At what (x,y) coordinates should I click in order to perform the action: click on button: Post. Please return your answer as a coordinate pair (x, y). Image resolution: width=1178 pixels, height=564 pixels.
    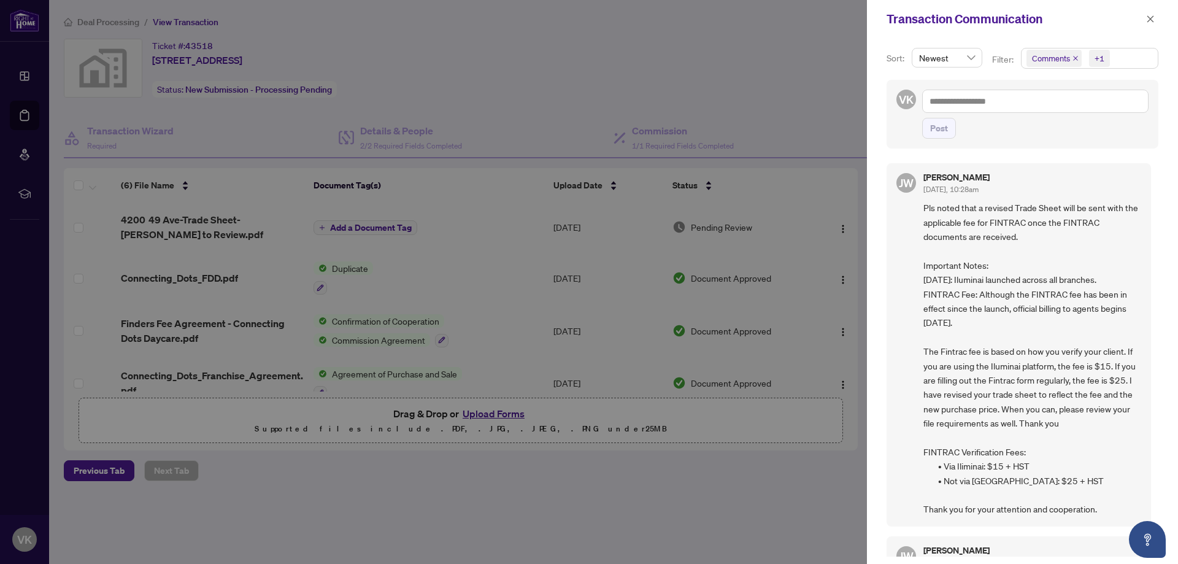
    Looking at the image, I should click on (939, 128).